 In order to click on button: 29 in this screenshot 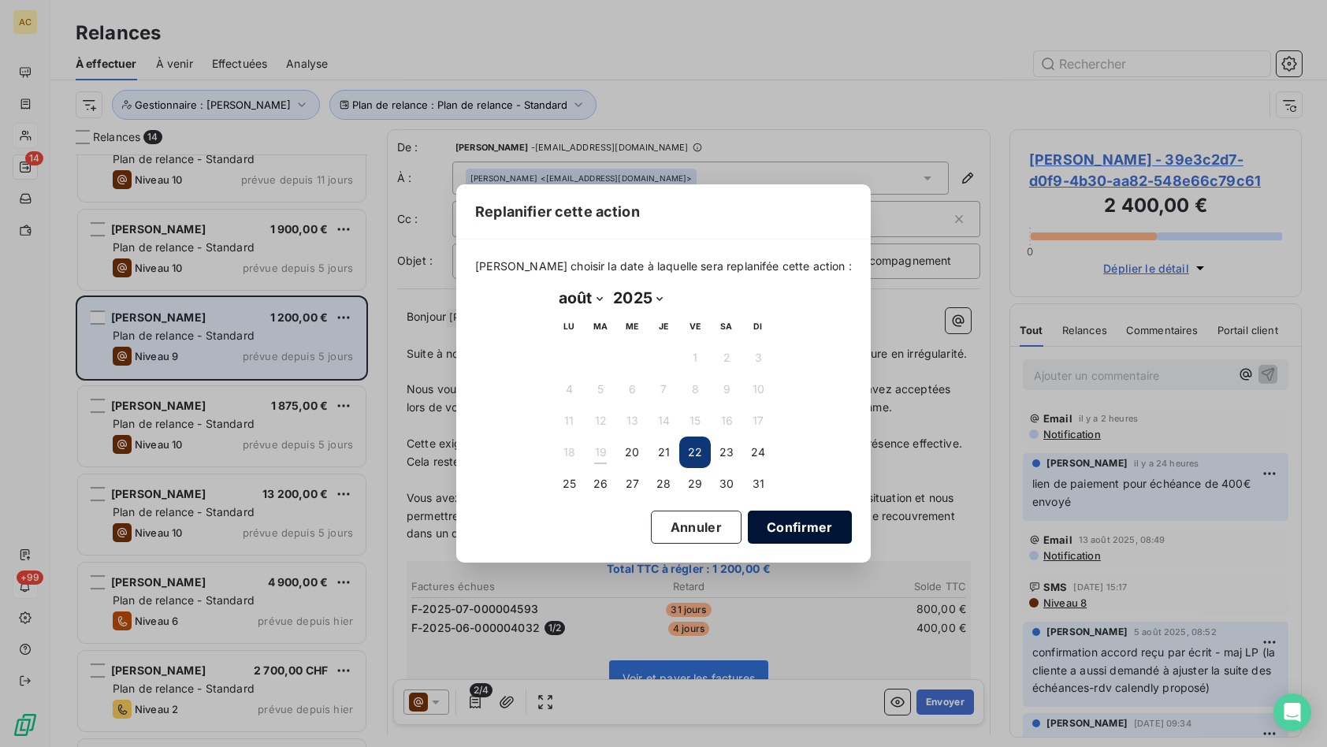, I will do `click(695, 484)`.